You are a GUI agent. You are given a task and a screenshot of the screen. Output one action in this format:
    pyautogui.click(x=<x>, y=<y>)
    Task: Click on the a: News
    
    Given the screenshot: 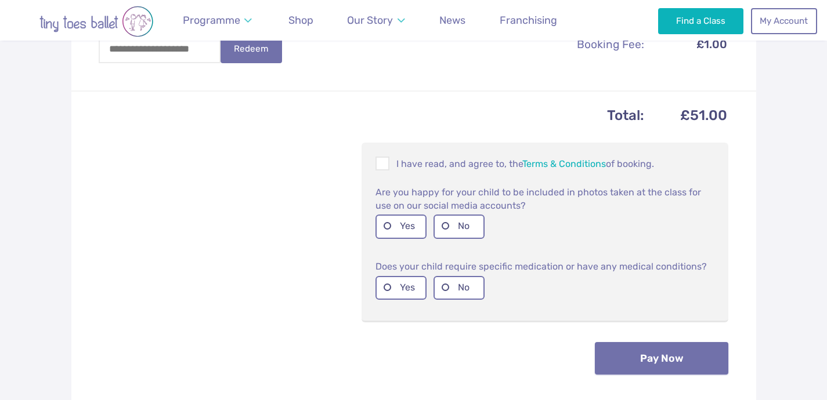 What is the action you would take?
    pyautogui.click(x=452, y=20)
    